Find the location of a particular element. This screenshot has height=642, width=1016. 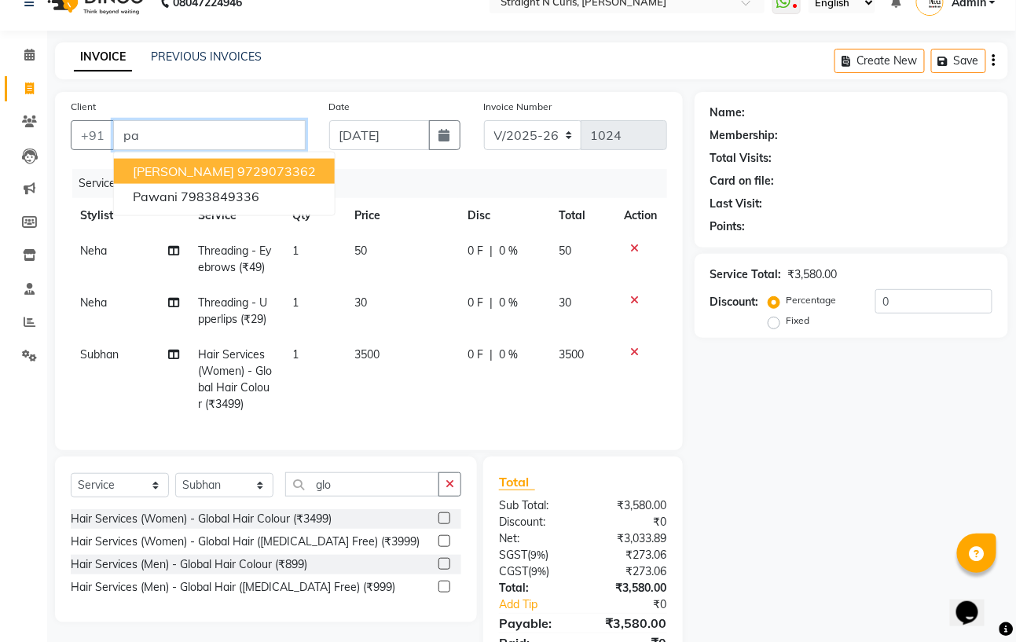

button: +91 is located at coordinates (93, 135).